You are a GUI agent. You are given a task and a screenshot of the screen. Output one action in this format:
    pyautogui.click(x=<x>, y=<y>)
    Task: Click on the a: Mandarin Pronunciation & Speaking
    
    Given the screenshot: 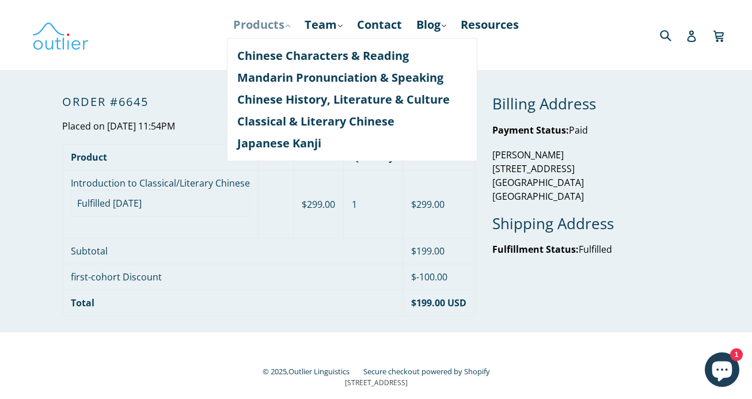 What is the action you would take?
    pyautogui.click(x=352, y=78)
    